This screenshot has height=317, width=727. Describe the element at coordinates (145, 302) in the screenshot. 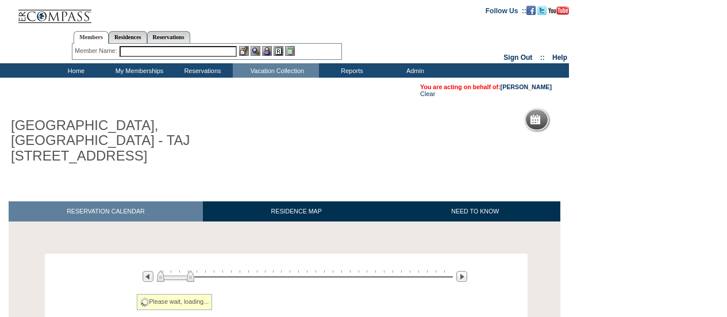

I see `img: spinner2.gif` at that location.